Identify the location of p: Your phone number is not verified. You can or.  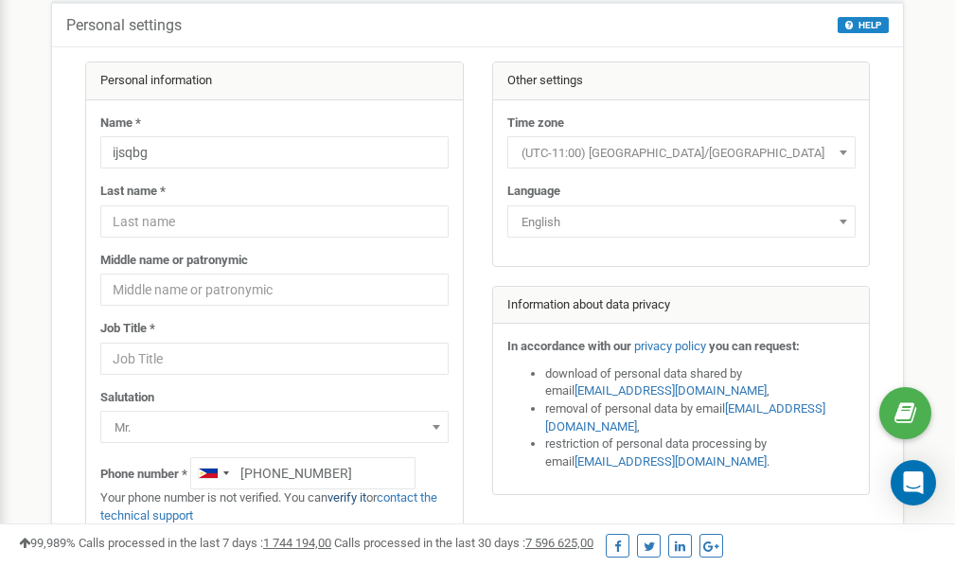
(275, 506).